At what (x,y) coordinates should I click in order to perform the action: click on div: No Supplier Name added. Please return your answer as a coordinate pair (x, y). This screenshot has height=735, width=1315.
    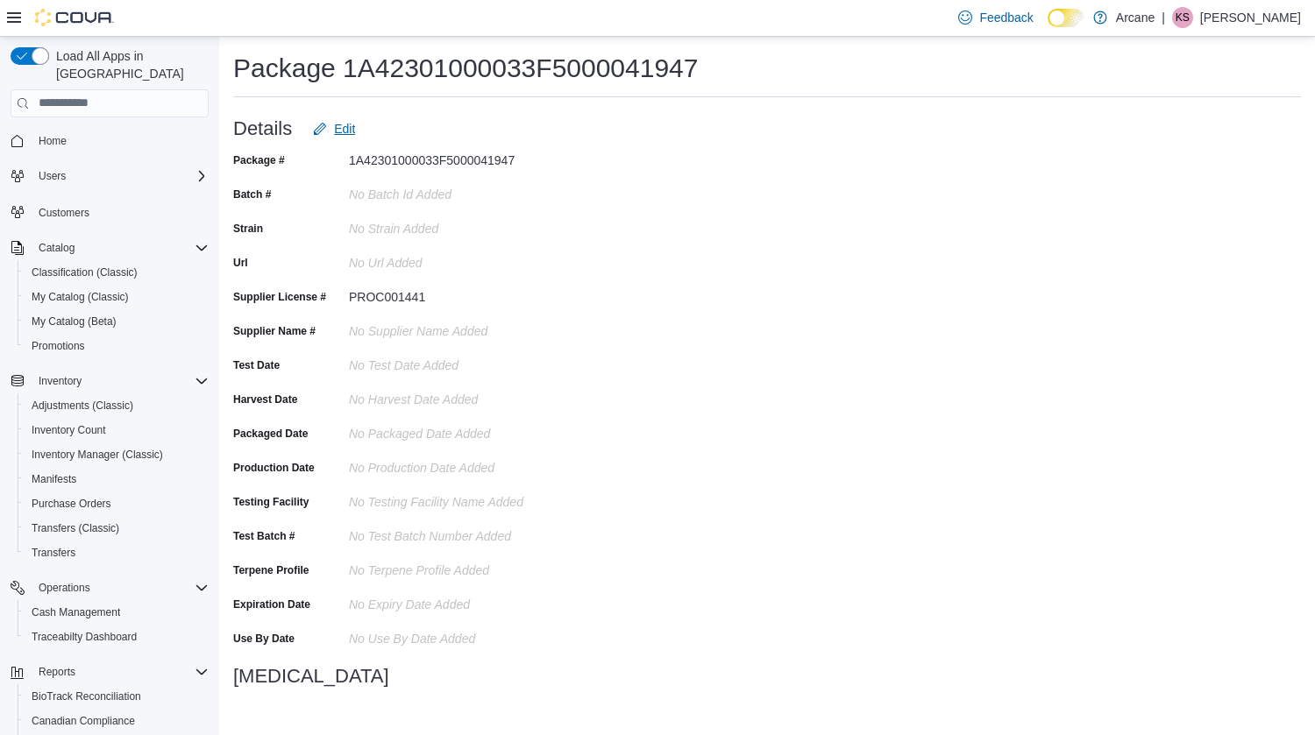
    Looking at the image, I should click on (466, 328).